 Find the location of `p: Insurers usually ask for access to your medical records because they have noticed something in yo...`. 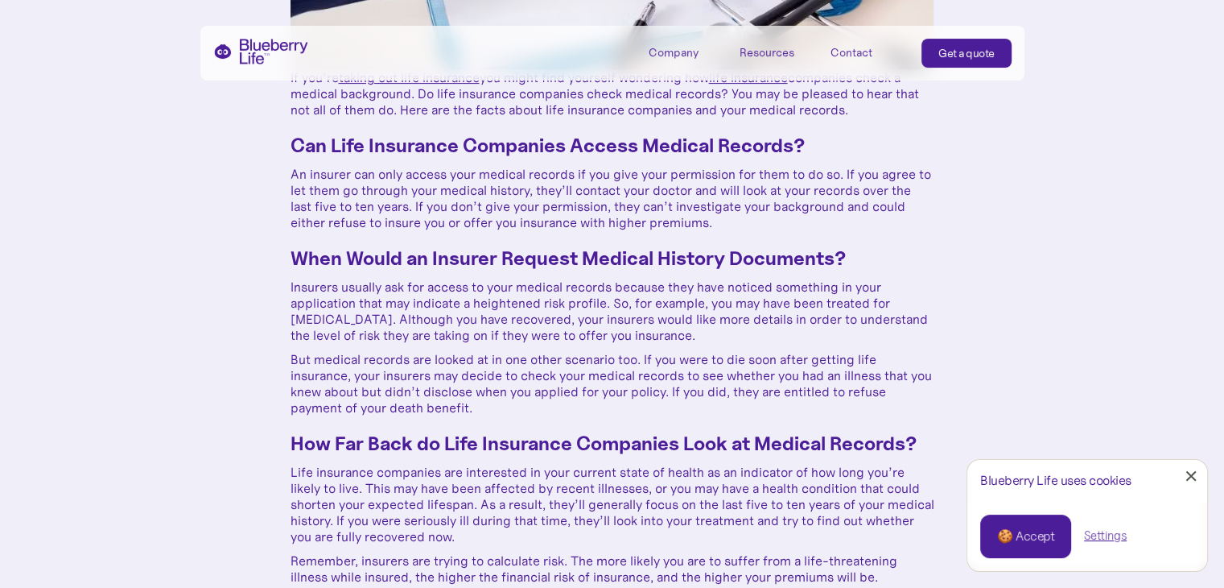

p: Insurers usually ask for access to your medical records because they have noticed something in yo... is located at coordinates (613, 311).